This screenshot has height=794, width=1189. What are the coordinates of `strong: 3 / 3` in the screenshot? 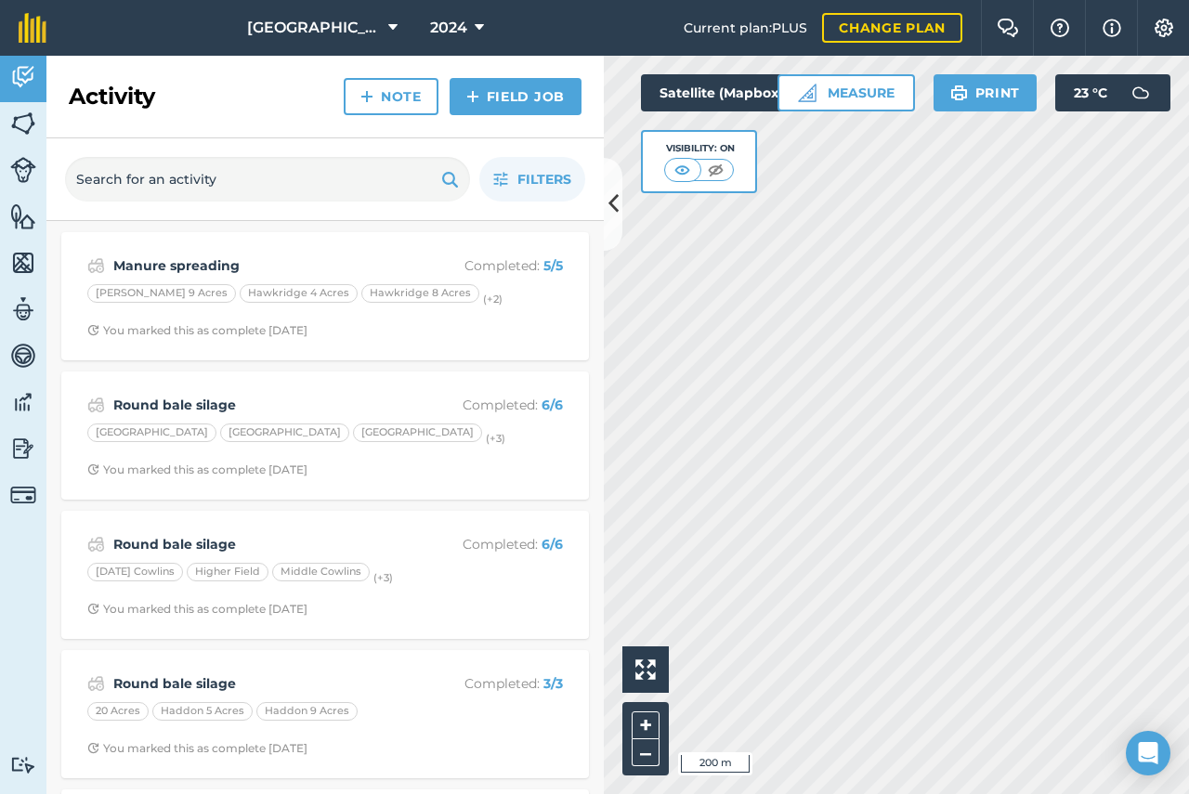 It's located at (553, 683).